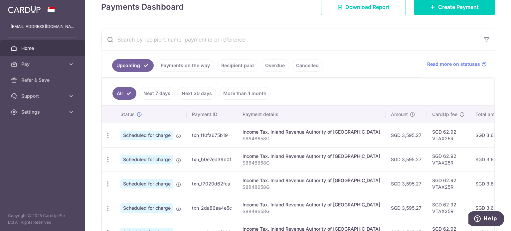 The height and width of the screenshot is (231, 511). Describe the element at coordinates (133, 66) in the screenshot. I see `a: Upcoming` at that location.